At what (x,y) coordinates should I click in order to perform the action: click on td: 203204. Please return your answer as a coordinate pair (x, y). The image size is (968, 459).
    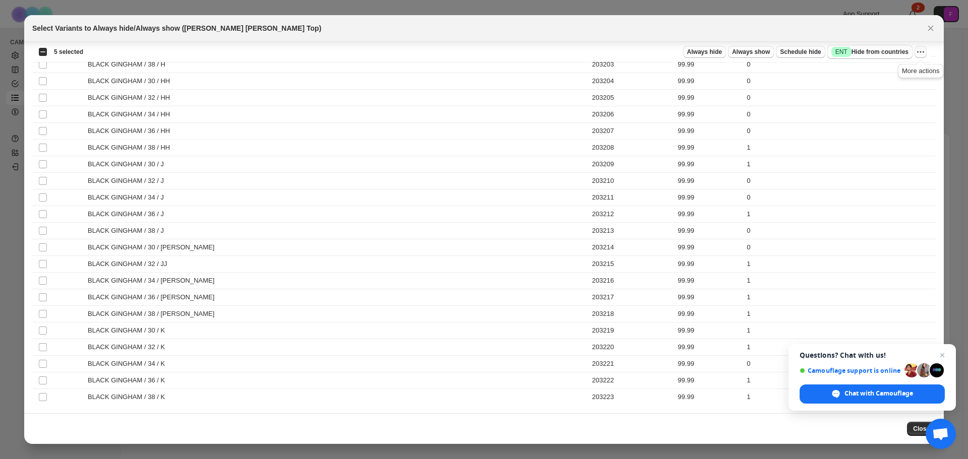
    Looking at the image, I should click on (632, 81).